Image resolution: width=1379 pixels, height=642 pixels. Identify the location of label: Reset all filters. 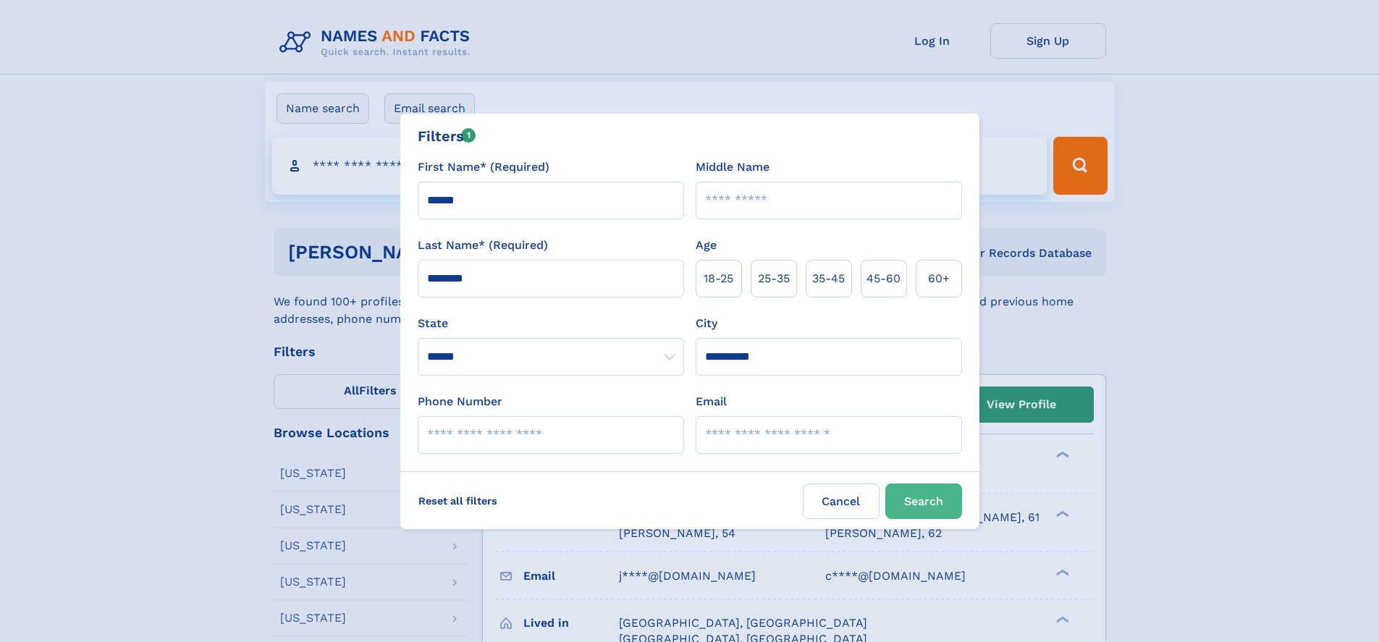
(458, 501).